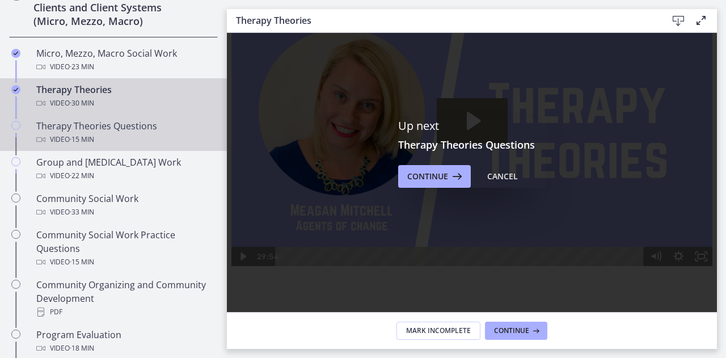 The height and width of the screenshot is (358, 726). What do you see at coordinates (125, 298) in the screenshot?
I see `div: Community Organizing and Community Development` at bounding box center [125, 298].